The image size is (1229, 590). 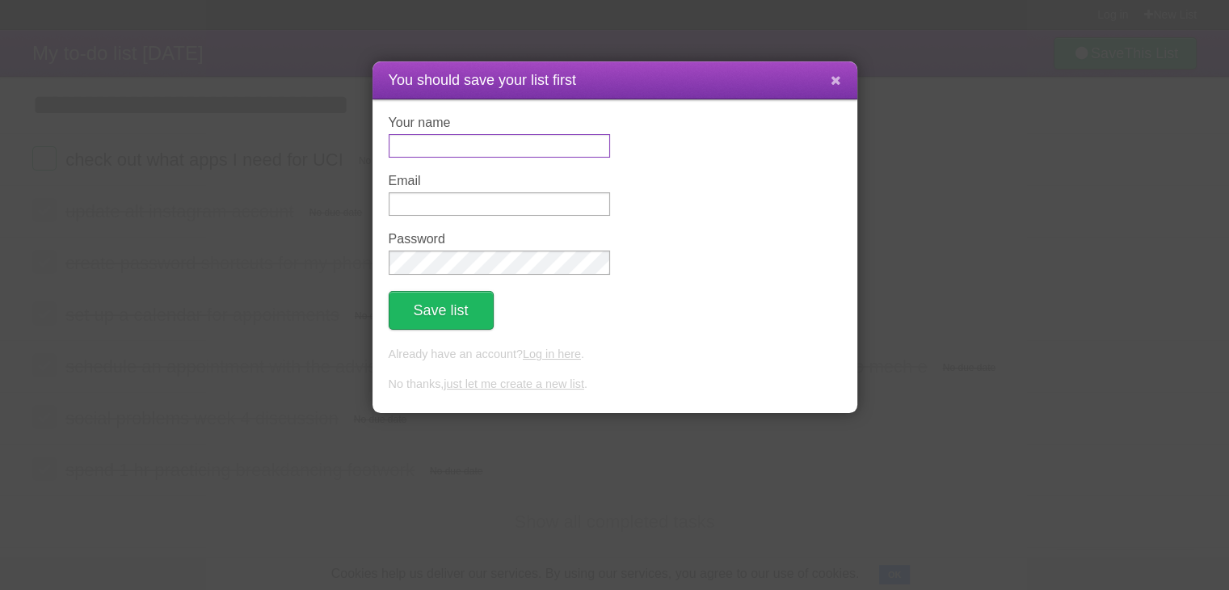 I want to click on a: Log in here, so click(x=552, y=354).